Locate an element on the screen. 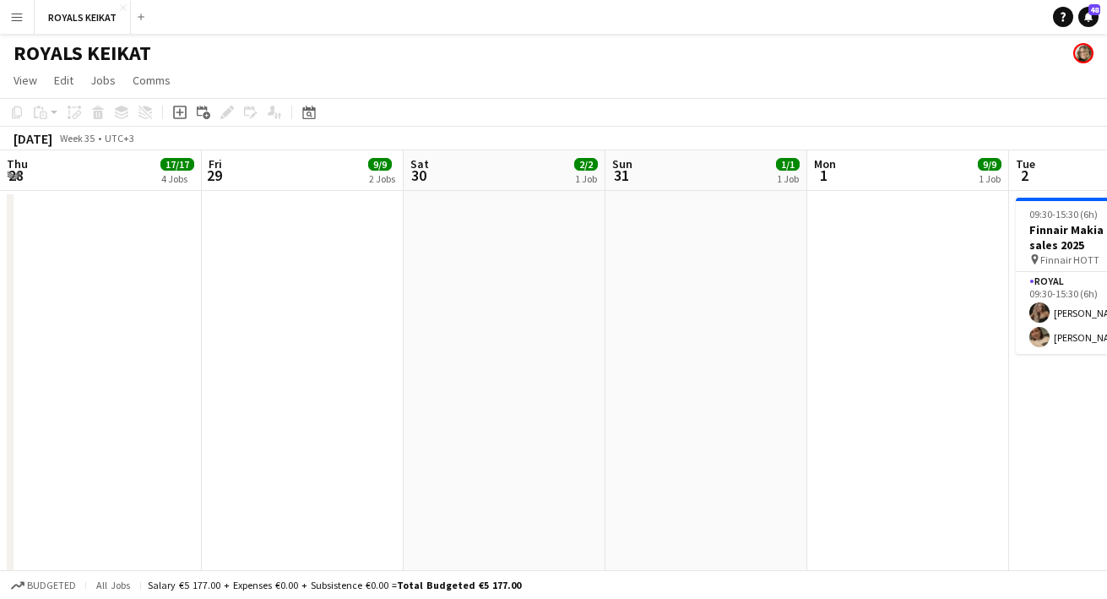 This screenshot has height=599, width=1107. span: 09:30-15:30 (6h) is located at coordinates (1063, 214).